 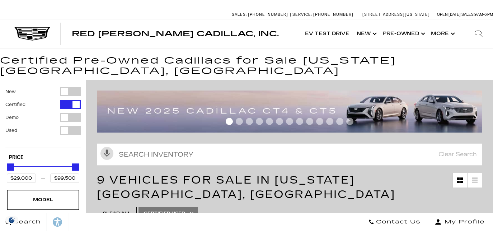 I want to click on a: Cadillac Dark Logo with Cadillac White Text, so click(x=32, y=34).